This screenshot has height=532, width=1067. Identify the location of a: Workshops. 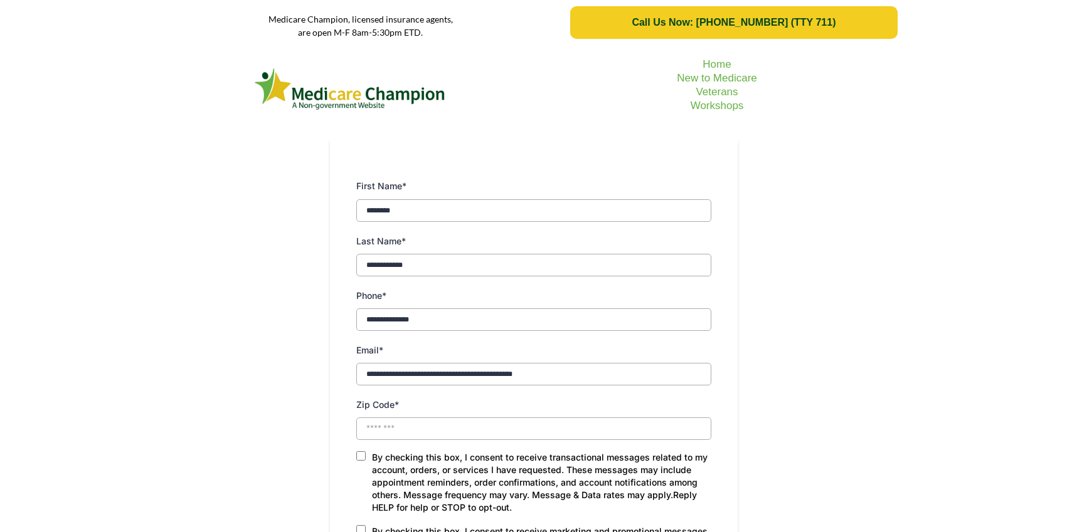
(717, 105).